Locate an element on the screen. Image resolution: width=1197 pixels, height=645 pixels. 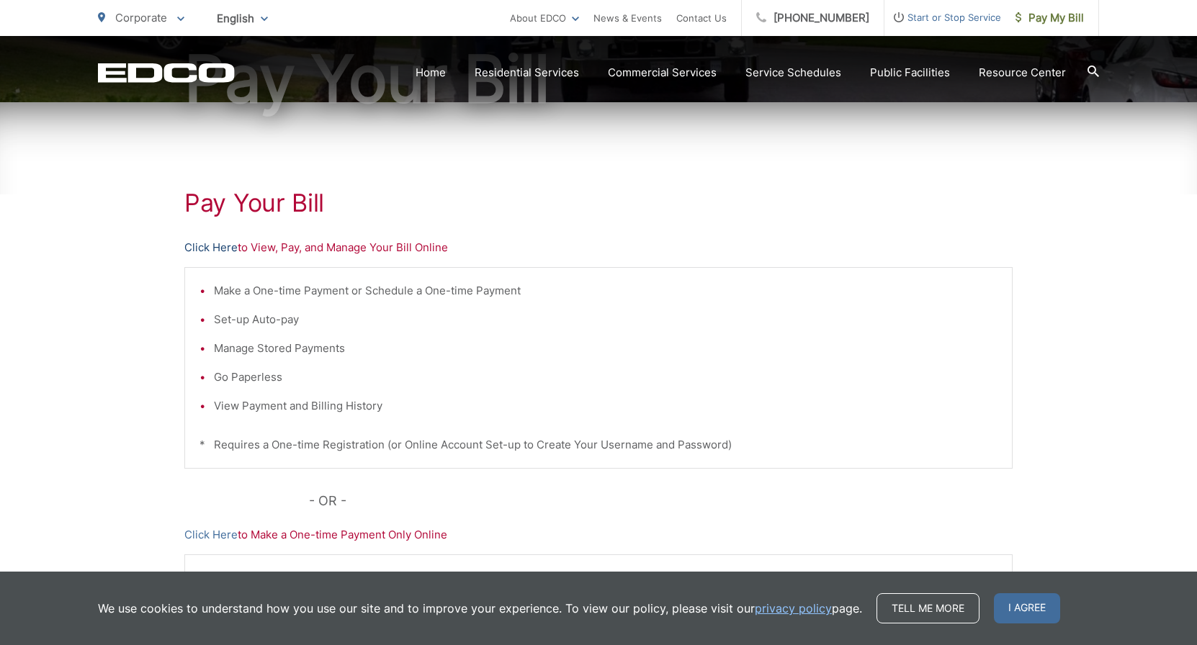
p: * Requires a One-time Registration (or Online Account Set-up to Create Your Username and Password) is located at coordinates (598, 445).